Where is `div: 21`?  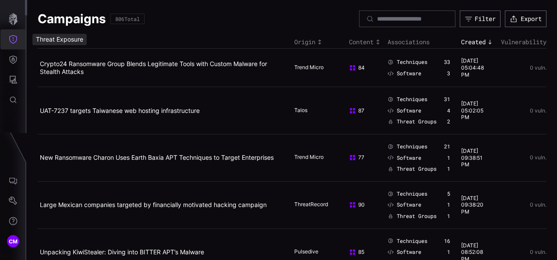 div: 21 is located at coordinates (447, 147).